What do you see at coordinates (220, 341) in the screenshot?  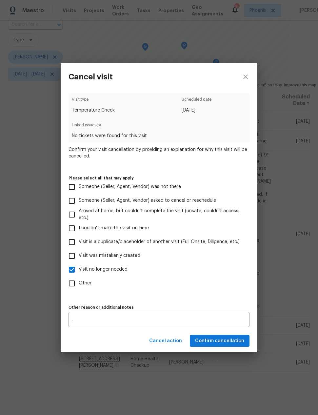 I see `button: Confirm cancellation` at bounding box center [220, 341].